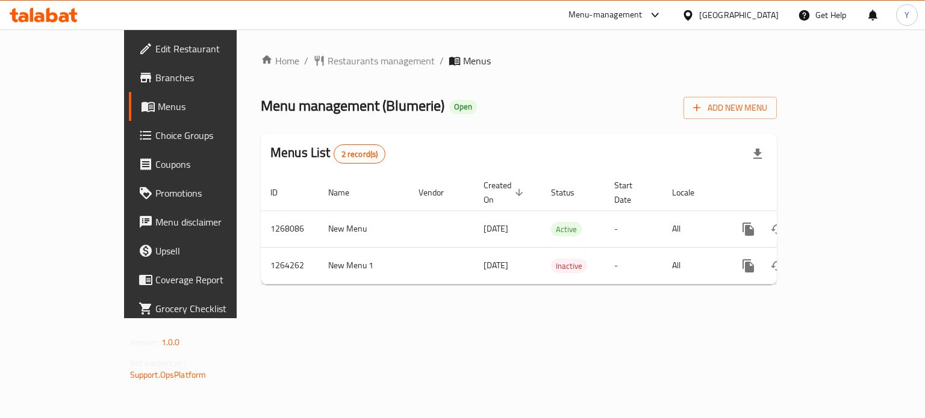  Describe the element at coordinates (327, 153) in the screenshot. I see `h2: Menus List` at that location.